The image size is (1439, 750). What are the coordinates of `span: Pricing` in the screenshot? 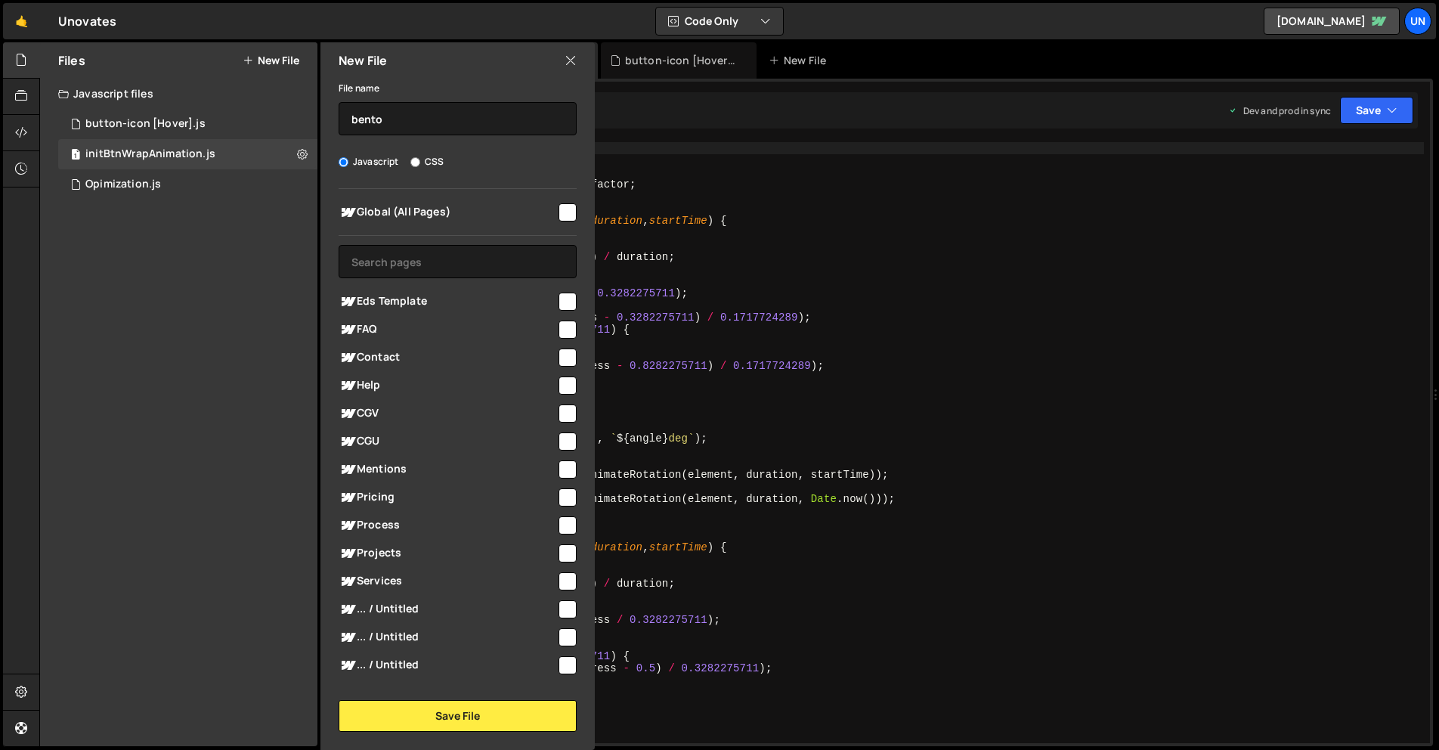 It's located at (447, 497).